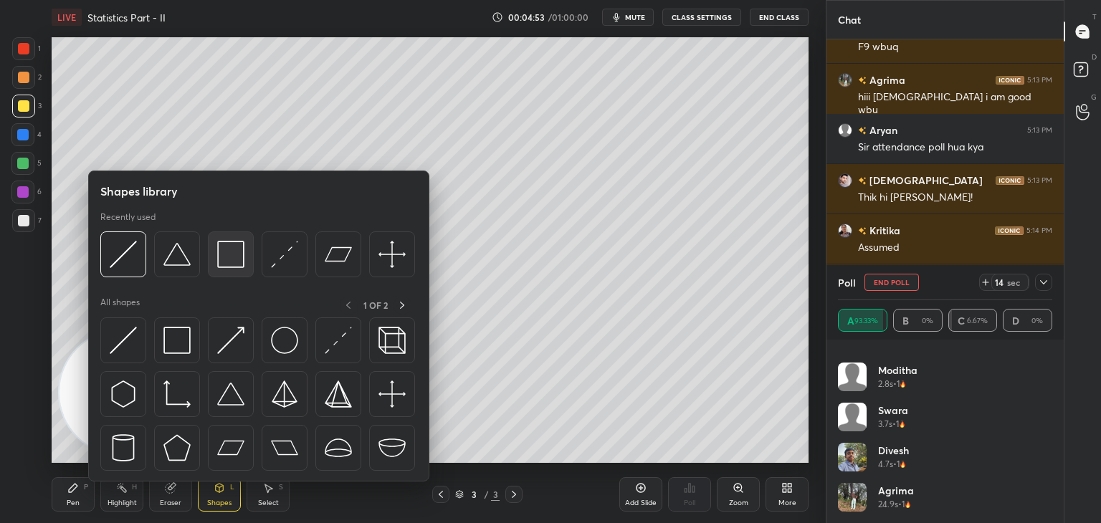 The height and width of the screenshot is (523, 1101). What do you see at coordinates (139, 191) in the screenshot?
I see `h5: Shapes library` at bounding box center [139, 191].